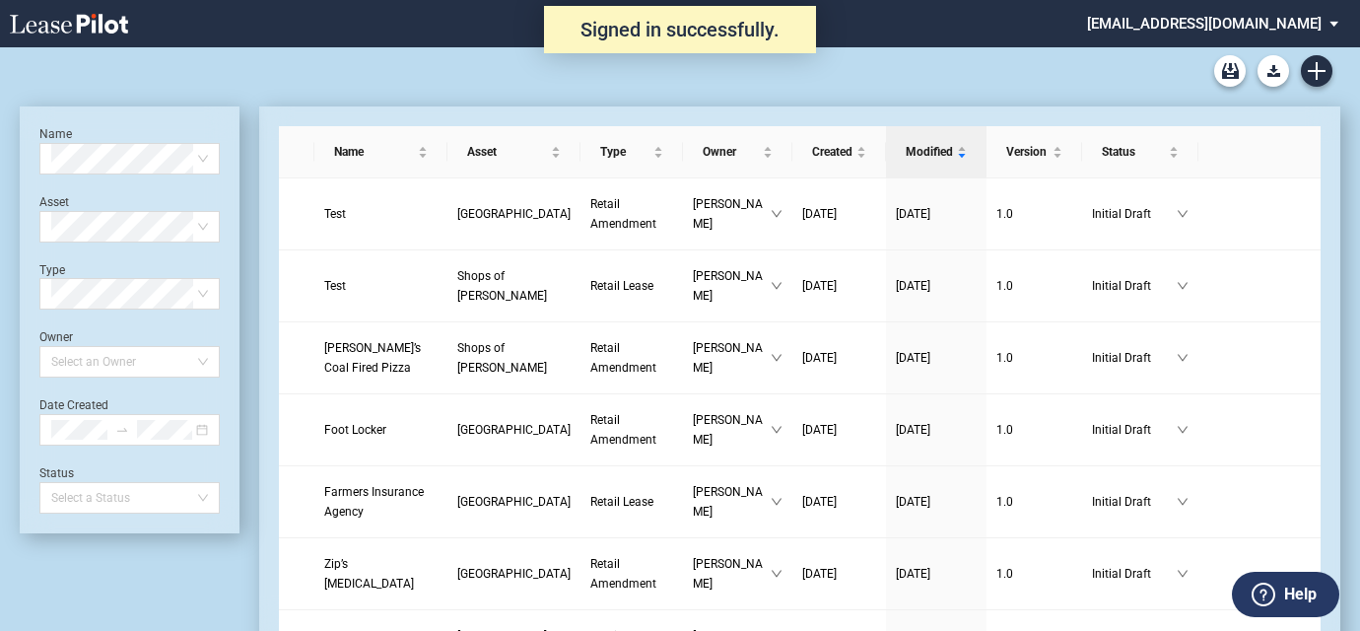 This screenshot has width=1360, height=631. What do you see at coordinates (1134, 152) in the screenshot?
I see `span: Status` at bounding box center [1134, 152].